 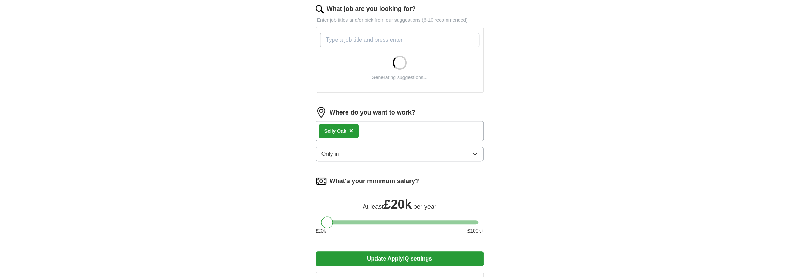 I want to click on span: Only in, so click(x=330, y=154).